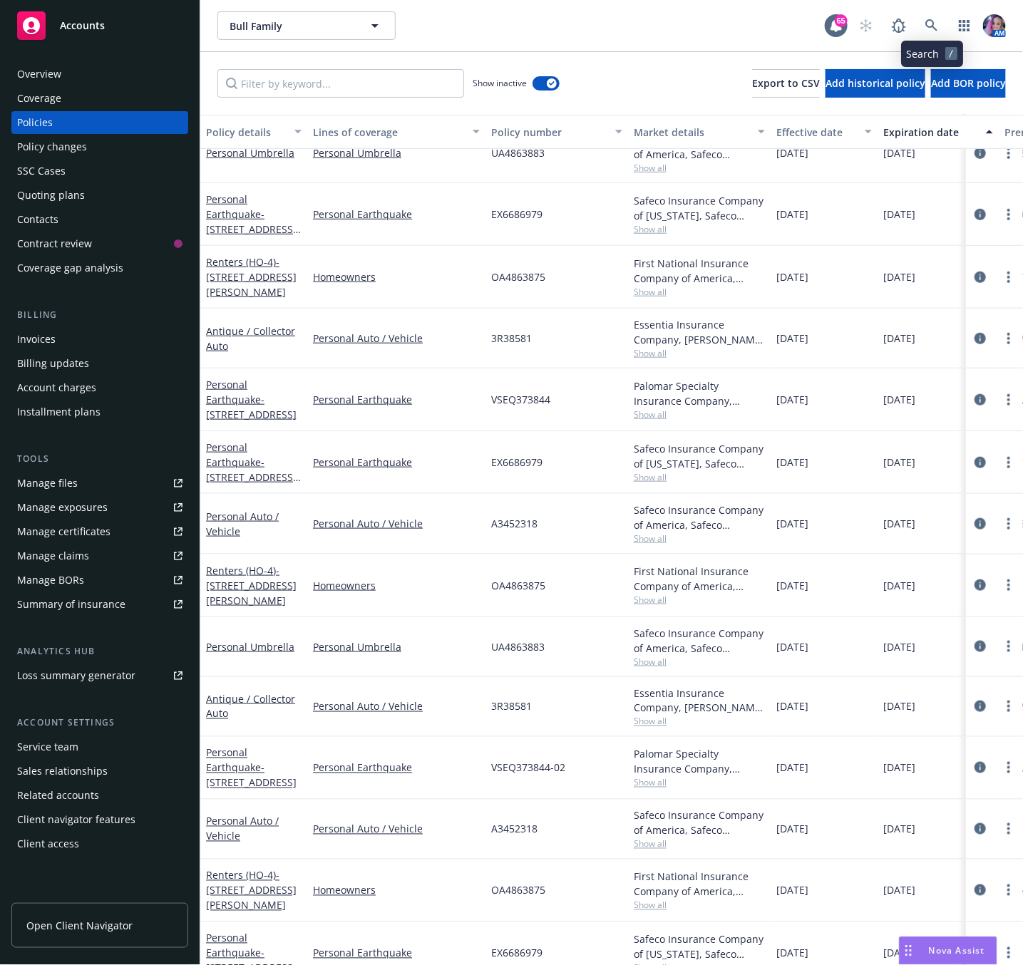  Describe the element at coordinates (511, 338) in the screenshot. I see `span: 3R38581` at that location.